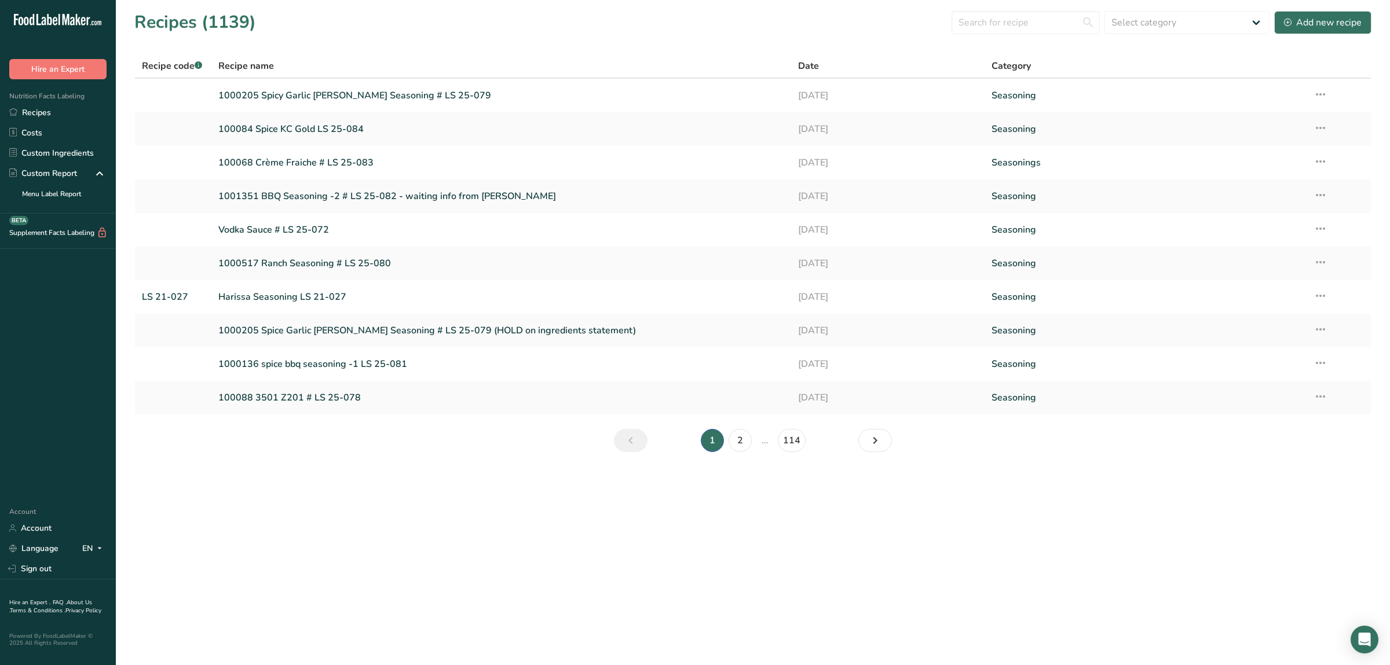  What do you see at coordinates (501, 398) in the screenshot?
I see `a: 100088 3501 Z201 # LS 25-078` at bounding box center [501, 398].